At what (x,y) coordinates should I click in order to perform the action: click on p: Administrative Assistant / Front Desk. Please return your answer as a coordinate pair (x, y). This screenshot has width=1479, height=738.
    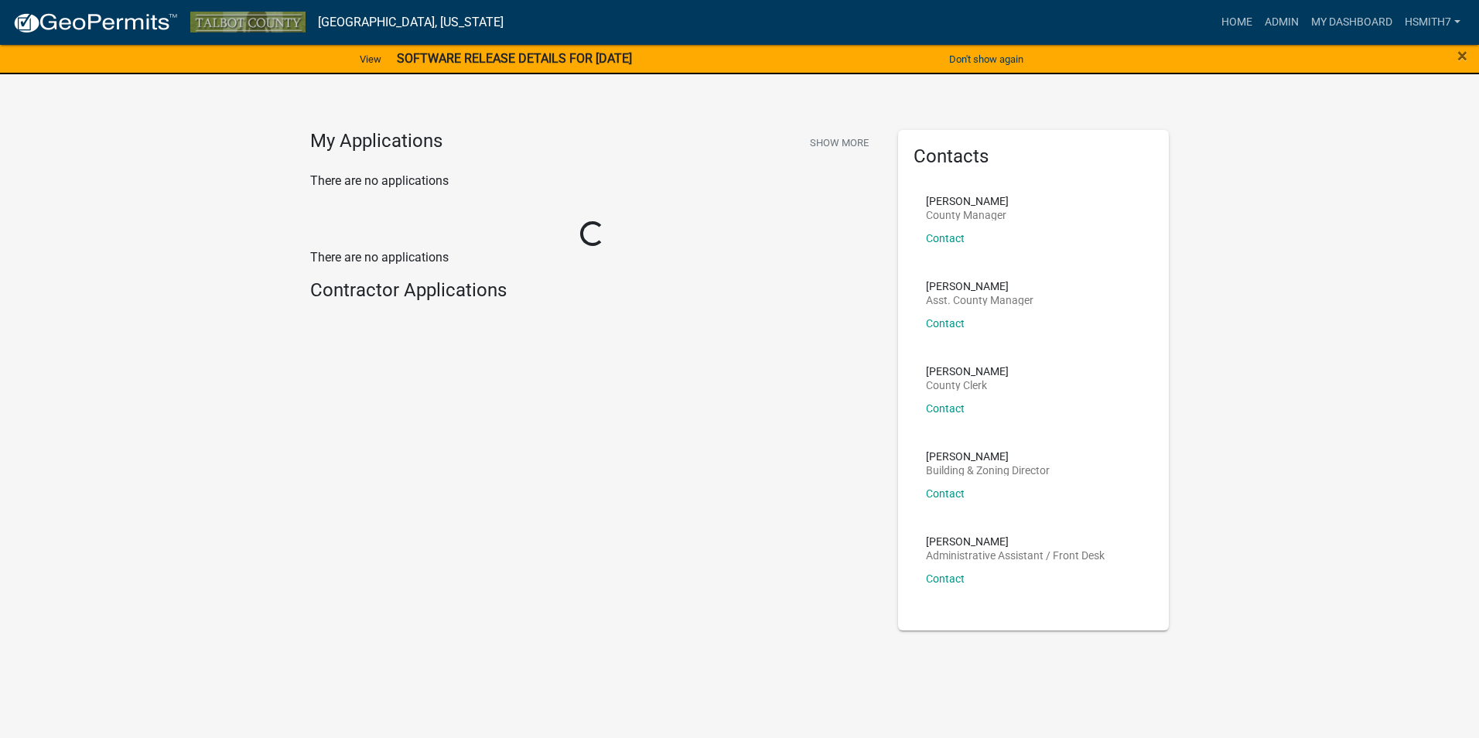
    Looking at the image, I should click on (1015, 555).